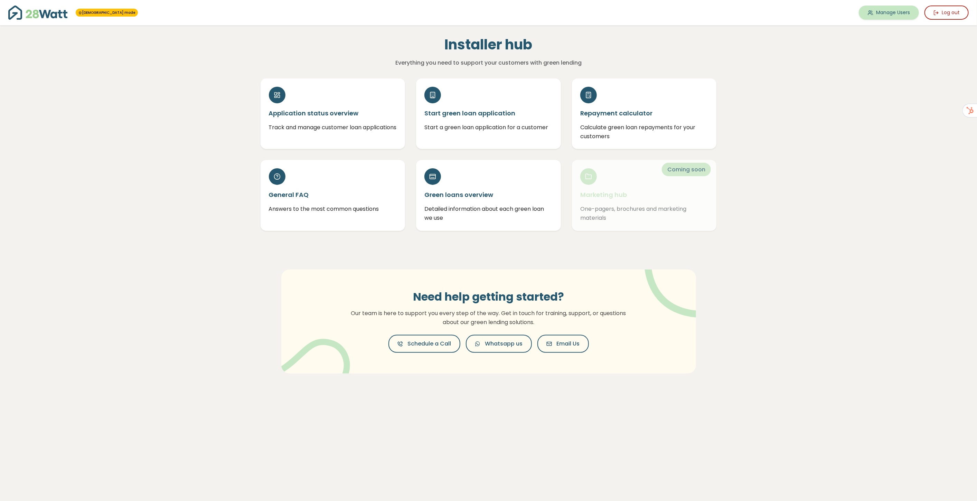 This screenshot has height=501, width=977. Describe the element at coordinates (489, 297) in the screenshot. I see `h3: Need help getting started?` at that location.